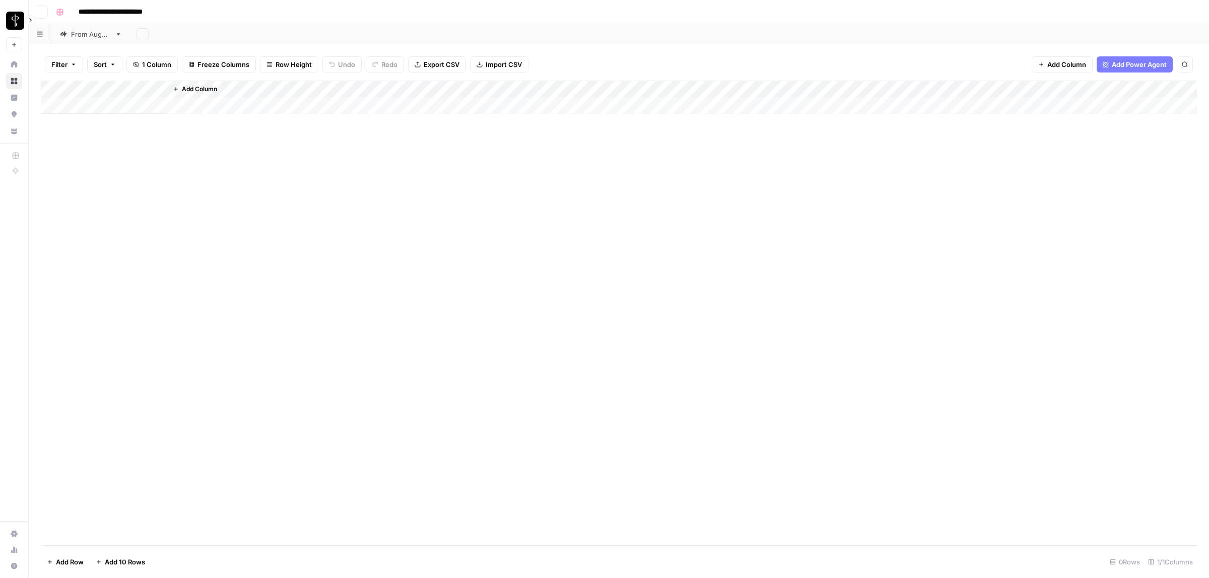 The height and width of the screenshot is (578, 1209). Describe the element at coordinates (499, 64) in the screenshot. I see `button: Import CSV` at that location.